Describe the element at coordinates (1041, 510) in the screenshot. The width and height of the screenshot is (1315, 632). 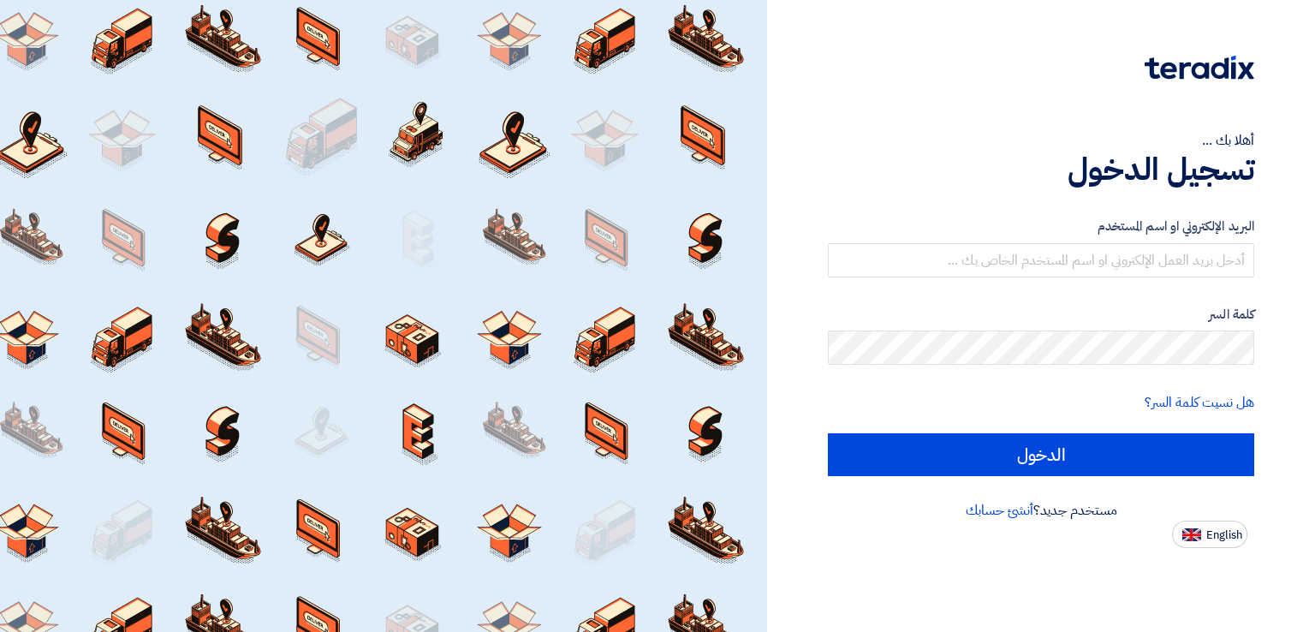
I see `div: مستخدم جديد؟` at that location.